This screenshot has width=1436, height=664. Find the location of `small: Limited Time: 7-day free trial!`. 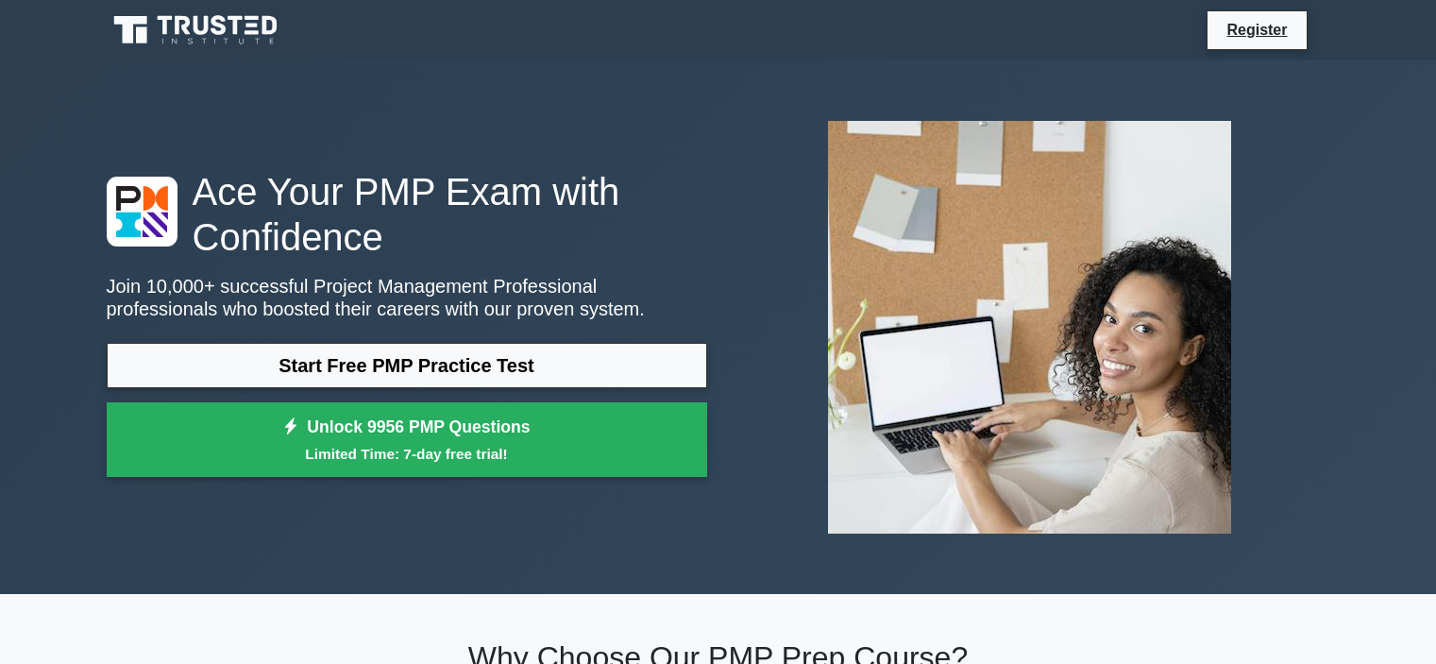

small: Limited Time: 7-day free trial! is located at coordinates (407, 453).